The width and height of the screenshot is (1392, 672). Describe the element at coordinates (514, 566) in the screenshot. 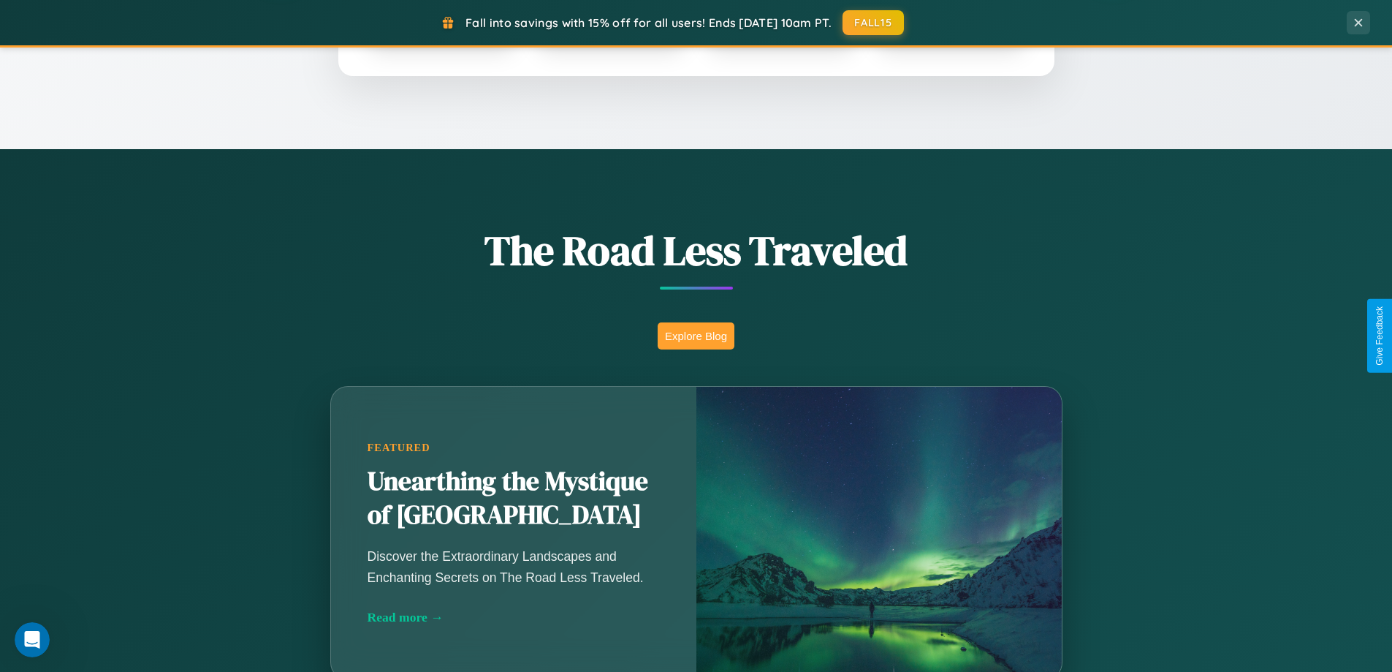

I see `p: Discover the Extraordinary Landscapes and Enchanting Secrets on The Road Less Traveled.` at that location.